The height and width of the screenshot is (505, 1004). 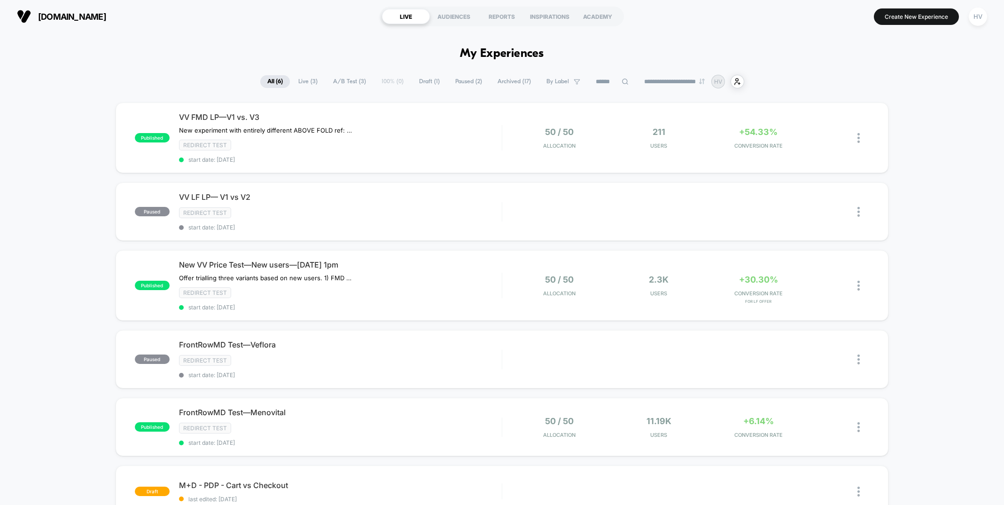 I want to click on span: Draft ( 1 ), so click(x=429, y=81).